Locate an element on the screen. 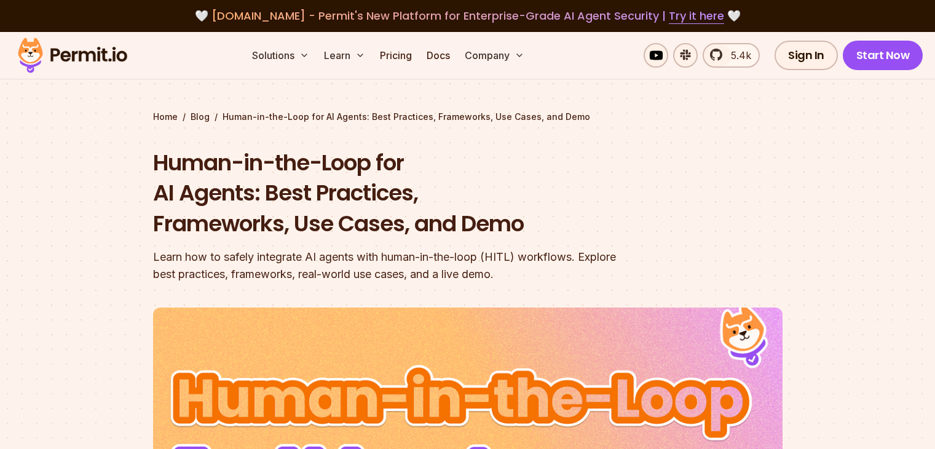 This screenshot has height=449, width=935. a: Try it here is located at coordinates (697, 16).